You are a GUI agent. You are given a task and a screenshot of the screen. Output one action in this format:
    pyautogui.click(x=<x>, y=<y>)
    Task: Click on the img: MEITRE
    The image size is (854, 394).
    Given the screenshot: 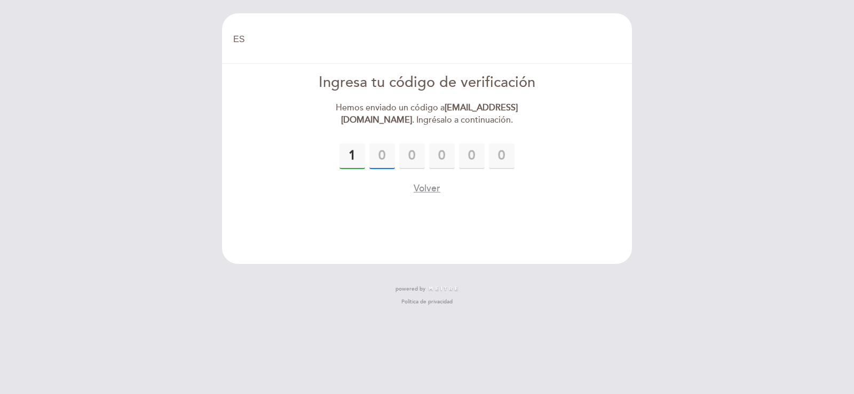 What is the action you would take?
    pyautogui.click(x=443, y=289)
    